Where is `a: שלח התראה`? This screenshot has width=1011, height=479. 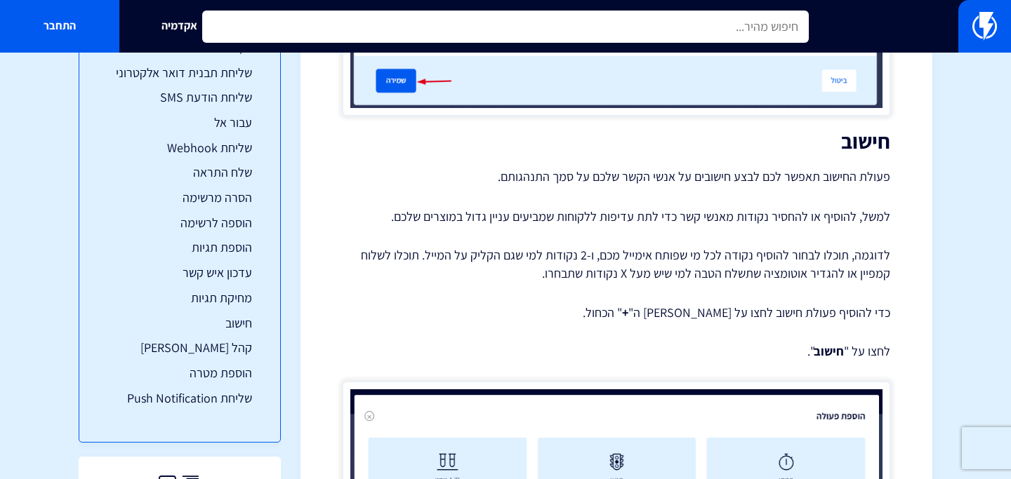
a: שלח התראה is located at coordinates (180, 173).